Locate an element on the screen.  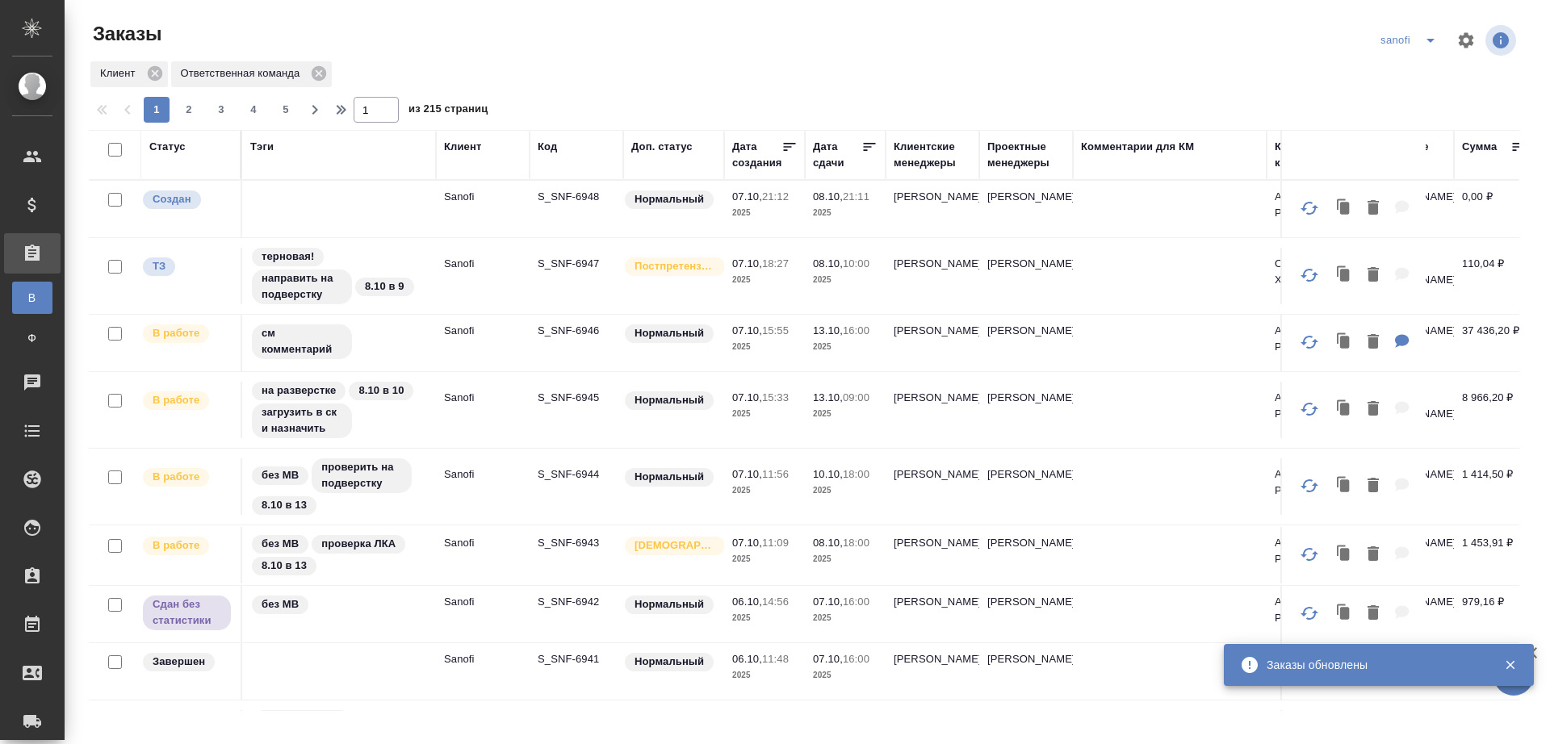
div: Выставляется автоматически для первых 3 заказов после рекламации. Особое внимание is located at coordinates (669, 266).